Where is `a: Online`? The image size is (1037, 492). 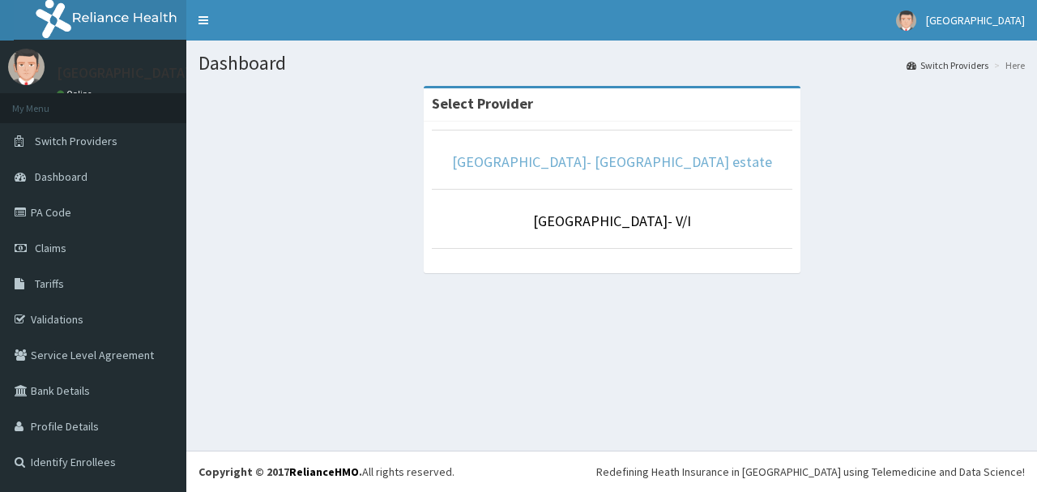
a: Online is located at coordinates (76, 94).